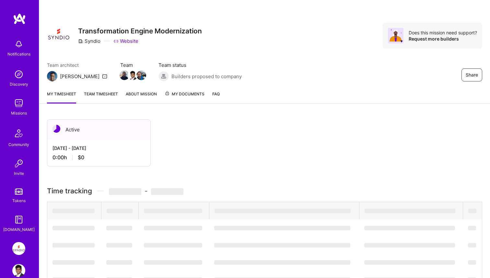 Image resolution: width=490 pixels, height=278 pixels. Describe the element at coordinates (206, 76) in the screenshot. I see `span: Builders proposed to company` at that location.